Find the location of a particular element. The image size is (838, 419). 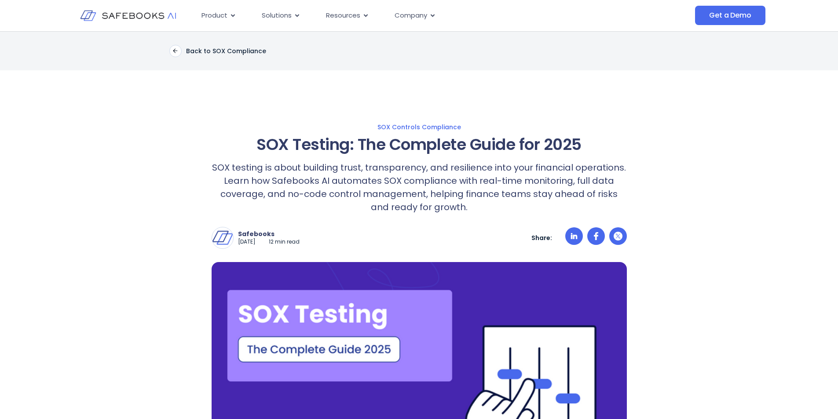

p: 12 min read is located at coordinates (284, 242).